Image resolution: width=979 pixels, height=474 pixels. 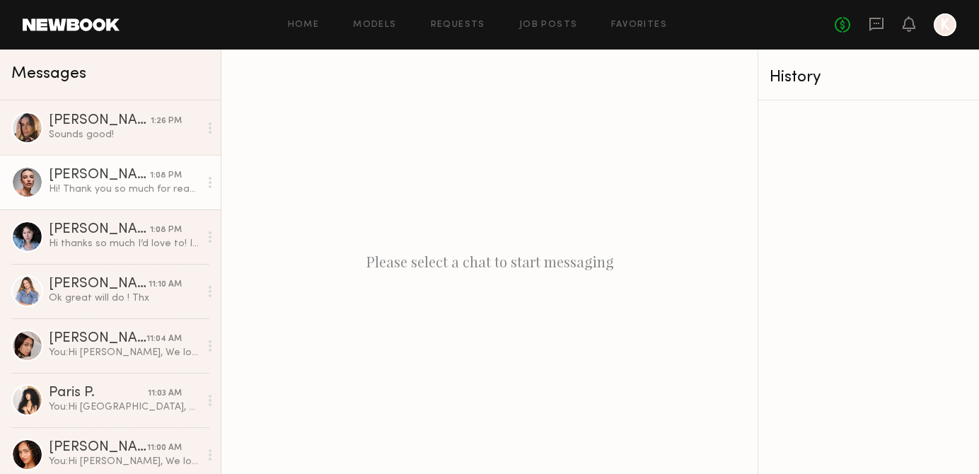 I want to click on div: Paris P., so click(x=98, y=393).